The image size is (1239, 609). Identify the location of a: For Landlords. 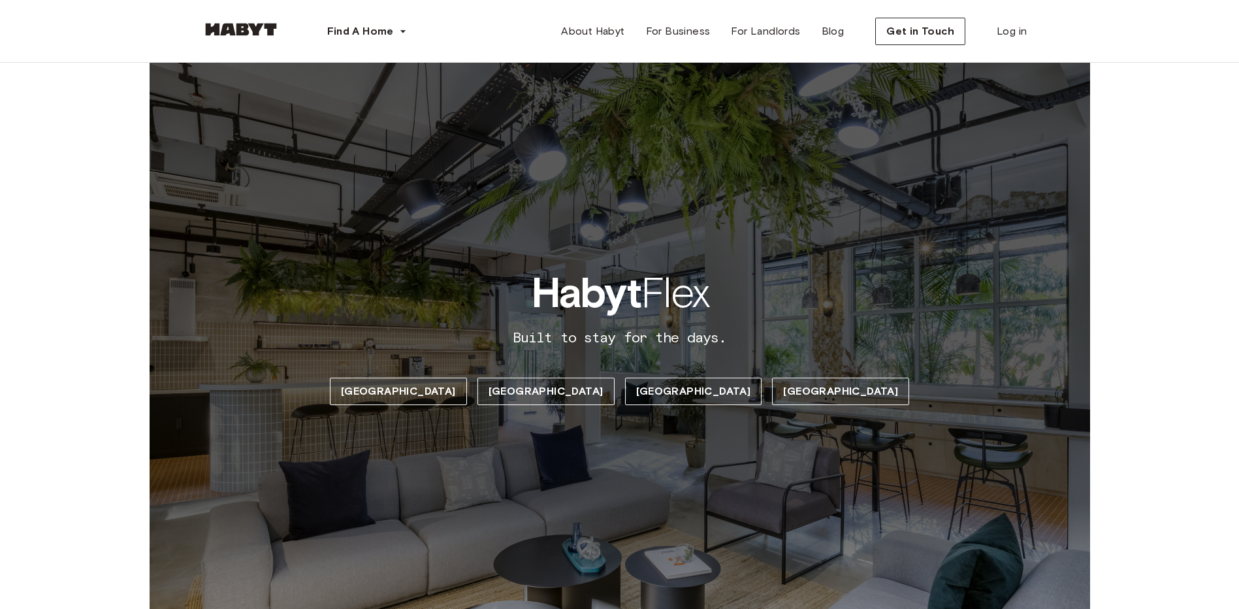
(766, 31).